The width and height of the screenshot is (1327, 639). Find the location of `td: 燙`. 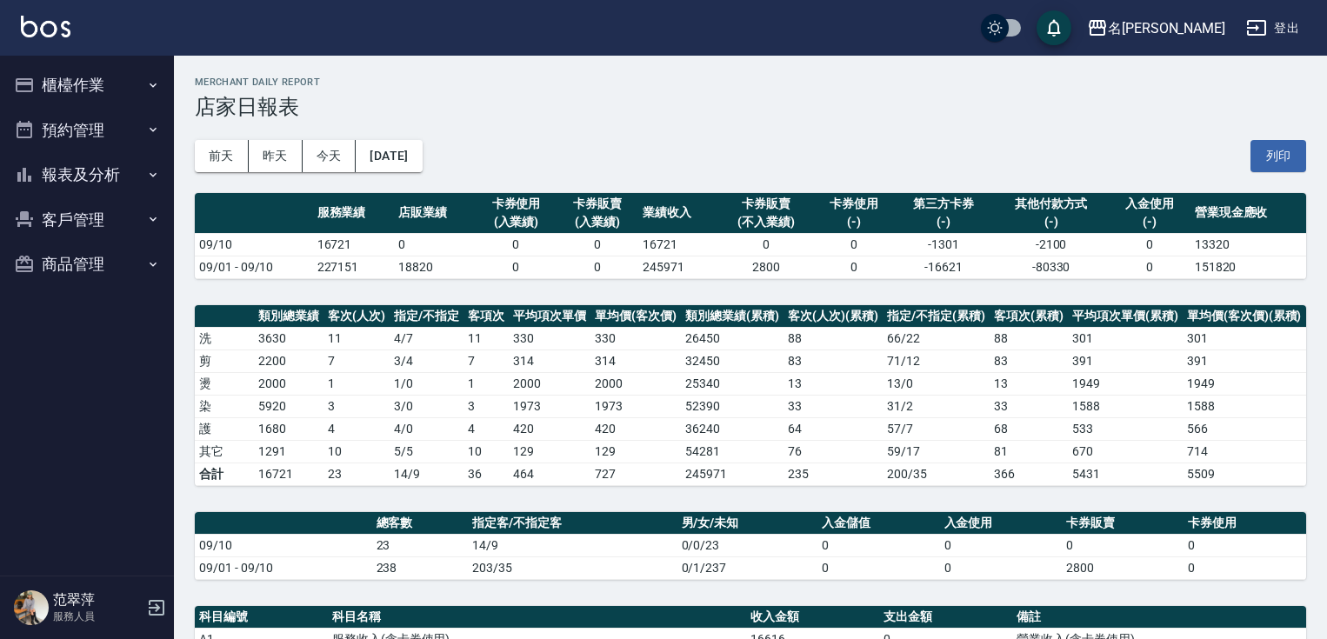

td: 燙 is located at coordinates (224, 384).